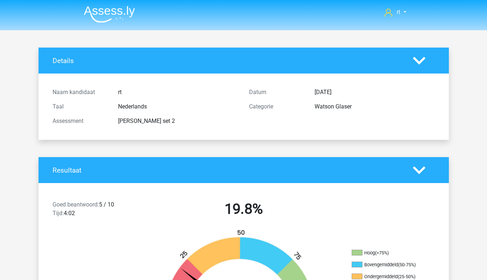  I want to click on span: Tijd:, so click(58, 213).